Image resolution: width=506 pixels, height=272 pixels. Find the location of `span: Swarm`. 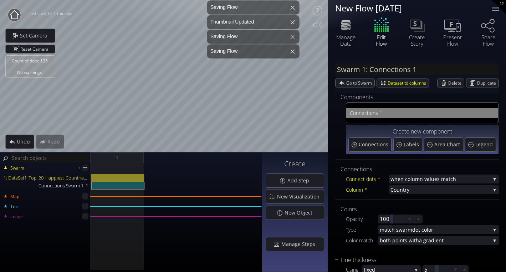

span: Swarm is located at coordinates (17, 168).